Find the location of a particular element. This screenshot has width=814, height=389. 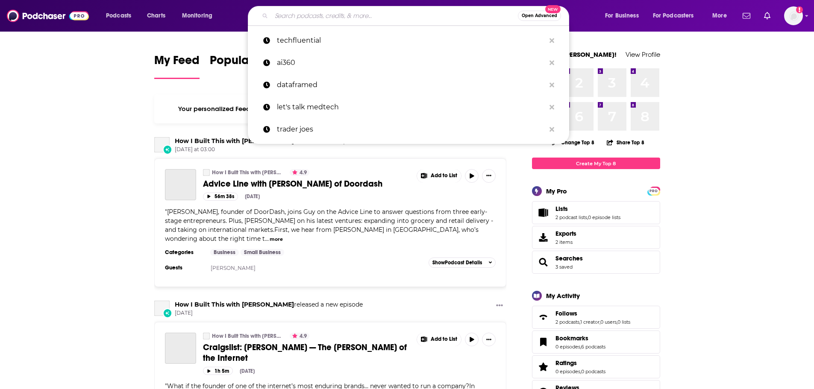

h3: released a new episode is located at coordinates (269, 141).